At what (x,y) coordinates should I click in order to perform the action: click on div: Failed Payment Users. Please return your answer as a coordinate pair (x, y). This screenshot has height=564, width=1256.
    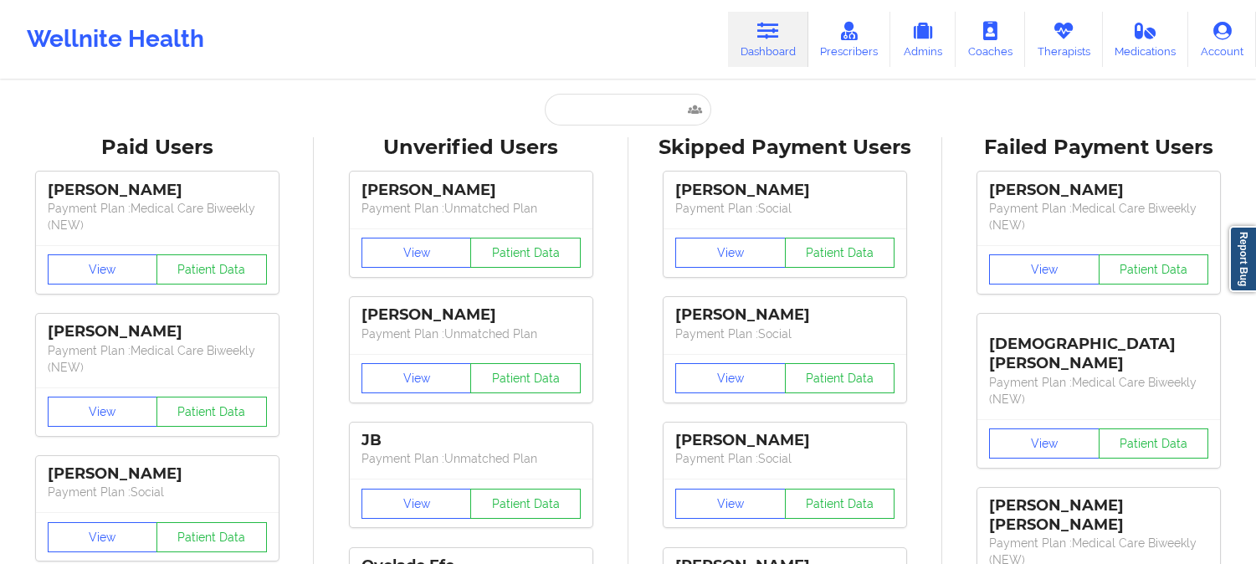
    Looking at the image, I should click on (1098, 147).